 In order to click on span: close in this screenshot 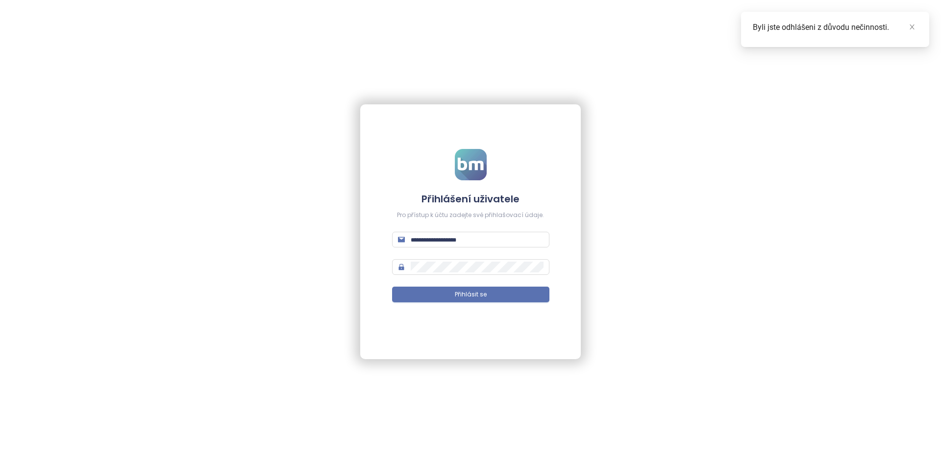, I will do `click(912, 27)`.